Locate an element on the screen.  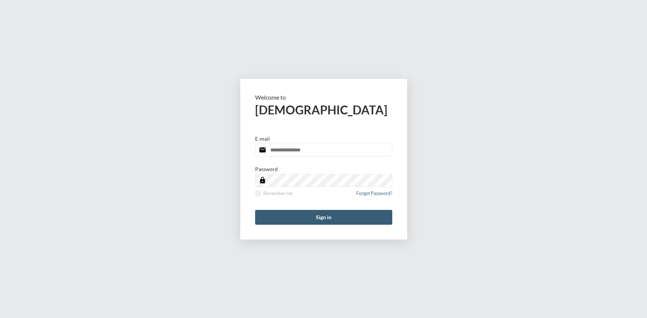
p: Password is located at coordinates (266, 169).